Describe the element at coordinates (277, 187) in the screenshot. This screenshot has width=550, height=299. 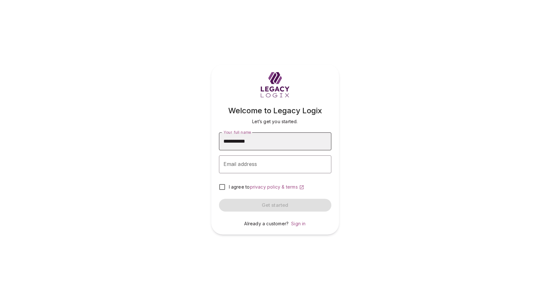
I see `a: privacy policy & terms` at that location.